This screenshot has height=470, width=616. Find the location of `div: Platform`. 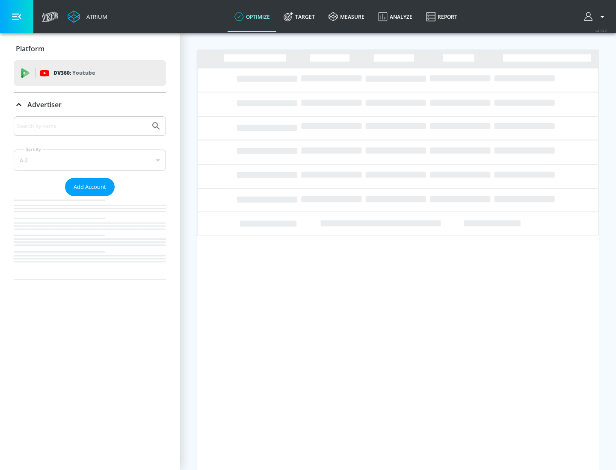

div: Platform is located at coordinates (90, 49).